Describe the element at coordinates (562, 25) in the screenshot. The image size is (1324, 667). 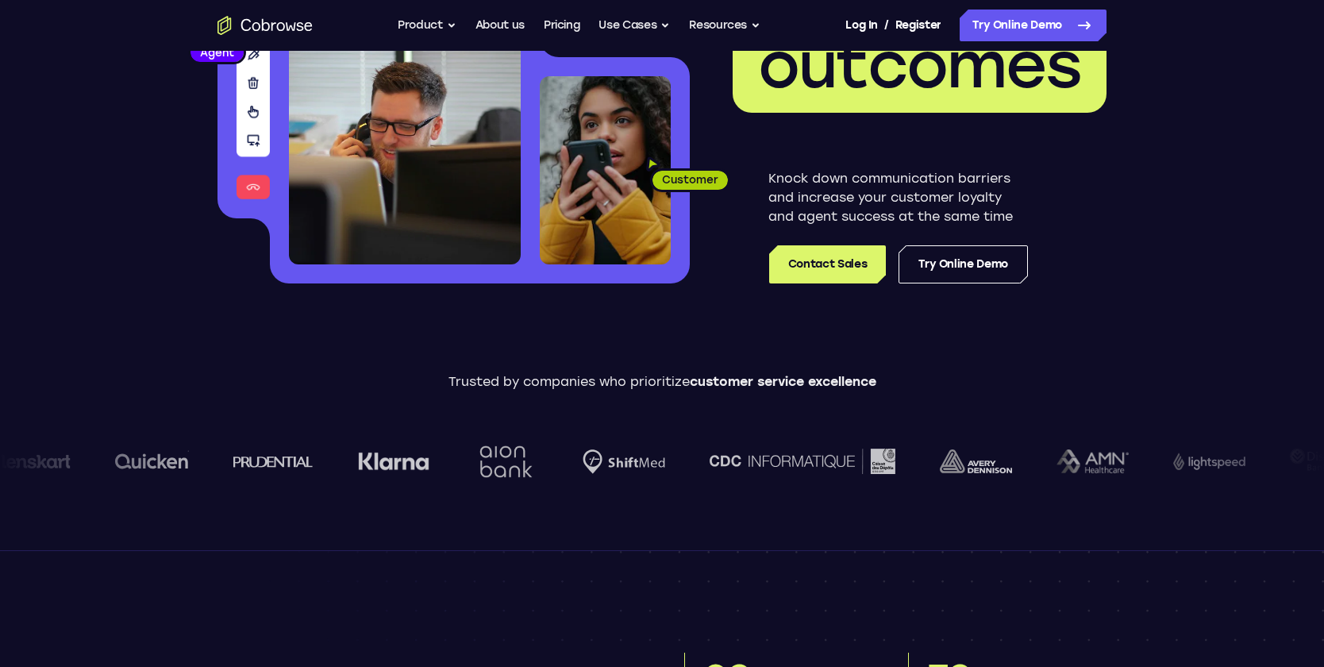
I see `a: Pricing` at that location.